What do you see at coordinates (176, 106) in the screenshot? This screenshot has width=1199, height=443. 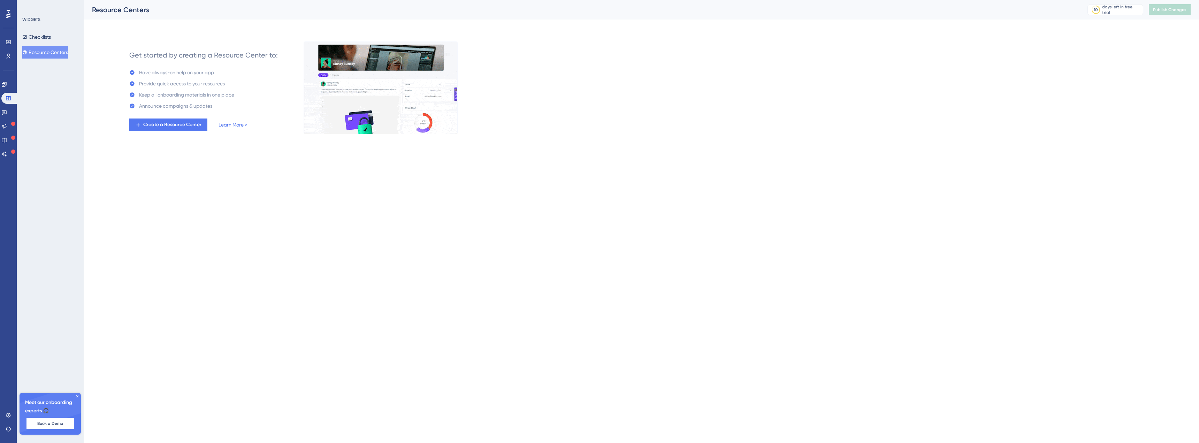 I see `div: Announce campaigns & updates` at bounding box center [176, 106].